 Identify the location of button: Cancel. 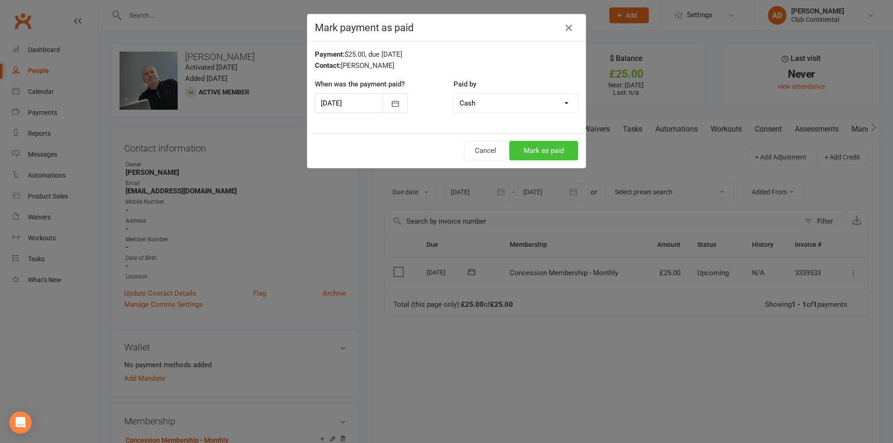
(485, 151).